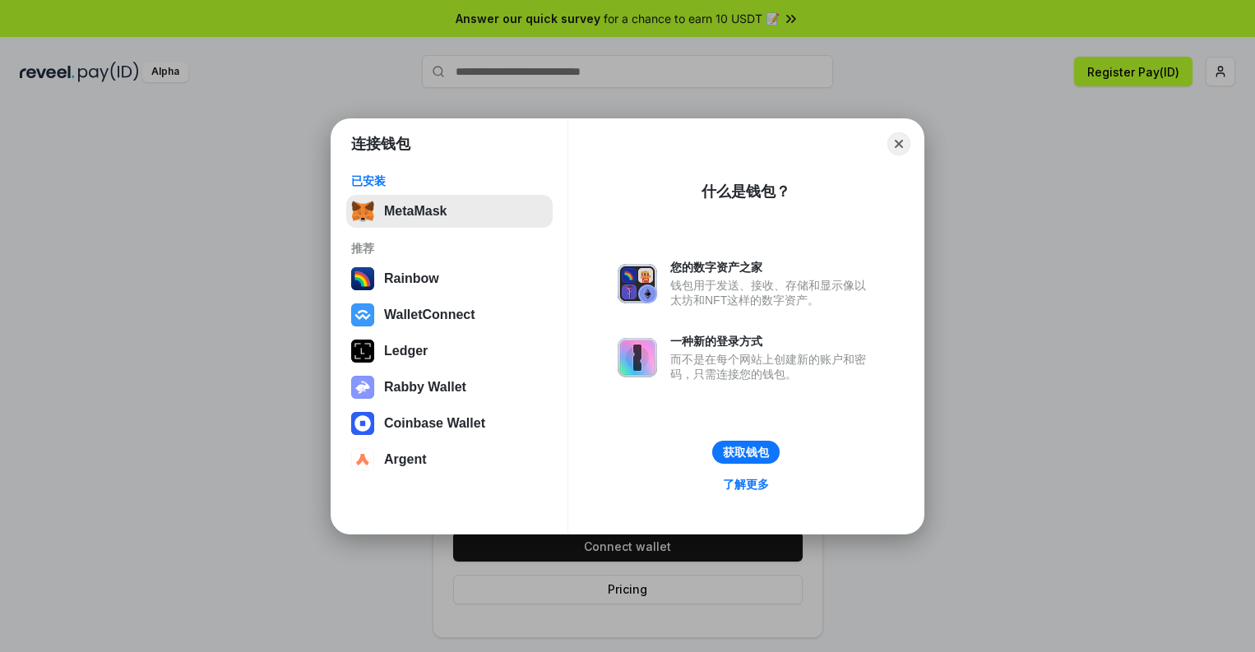 This screenshot has height=652, width=1255. Describe the element at coordinates (381, 144) in the screenshot. I see `h1: 连接钱包` at that location.